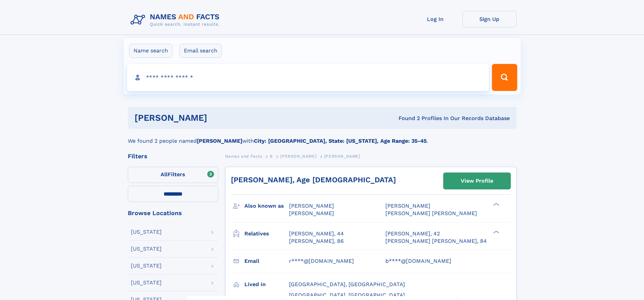 The height and width of the screenshot is (300, 644). I want to click on div: Browse Locations, so click(173, 213).